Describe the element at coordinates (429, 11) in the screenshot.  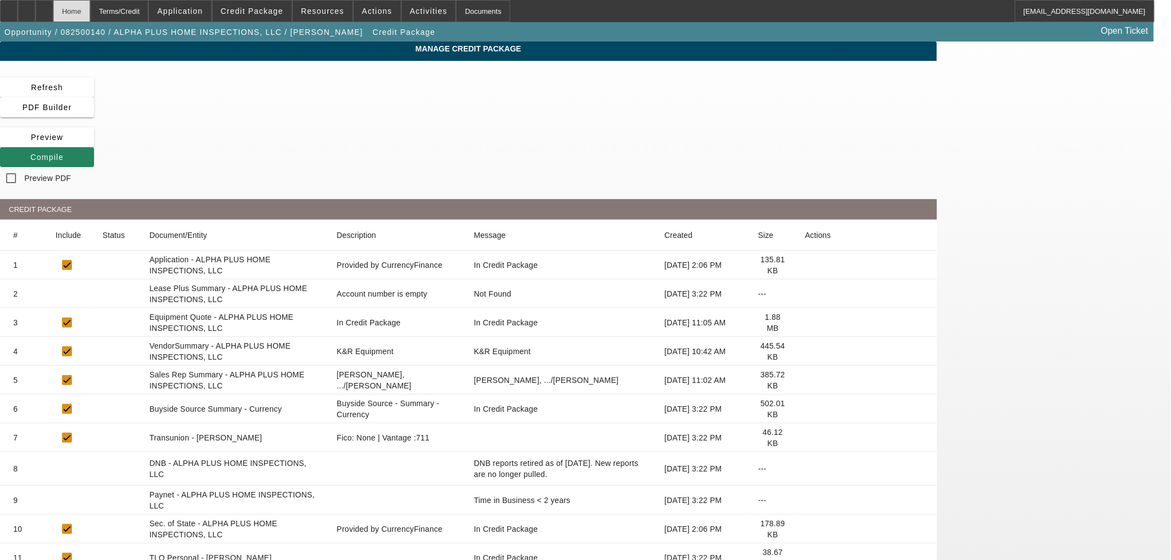
I see `span: Activities` at that location.